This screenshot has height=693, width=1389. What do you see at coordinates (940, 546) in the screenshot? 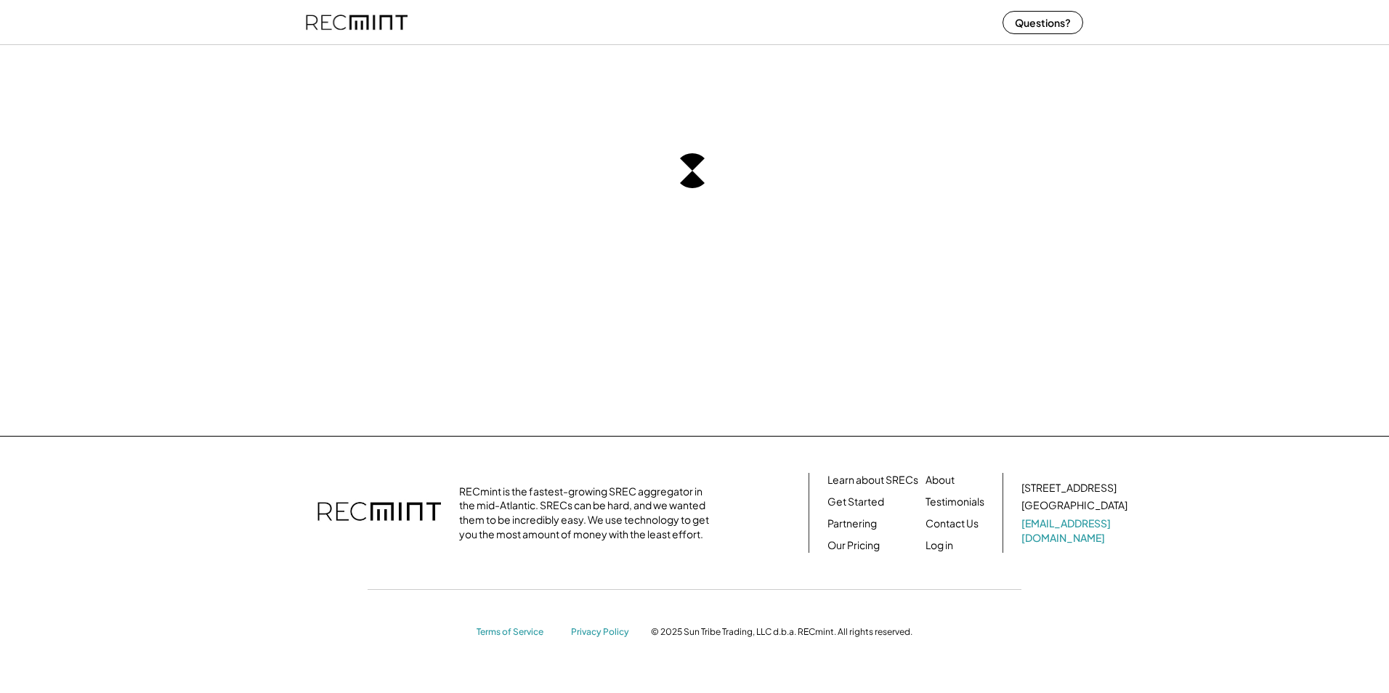
I see `a: Log in` at bounding box center [940, 546].